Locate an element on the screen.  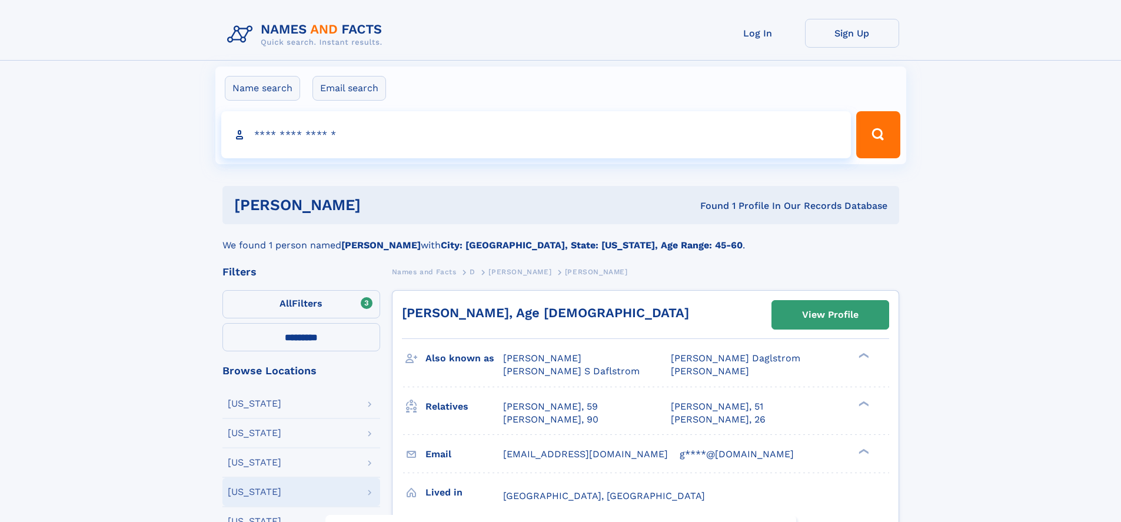
label: Name search is located at coordinates (262, 88).